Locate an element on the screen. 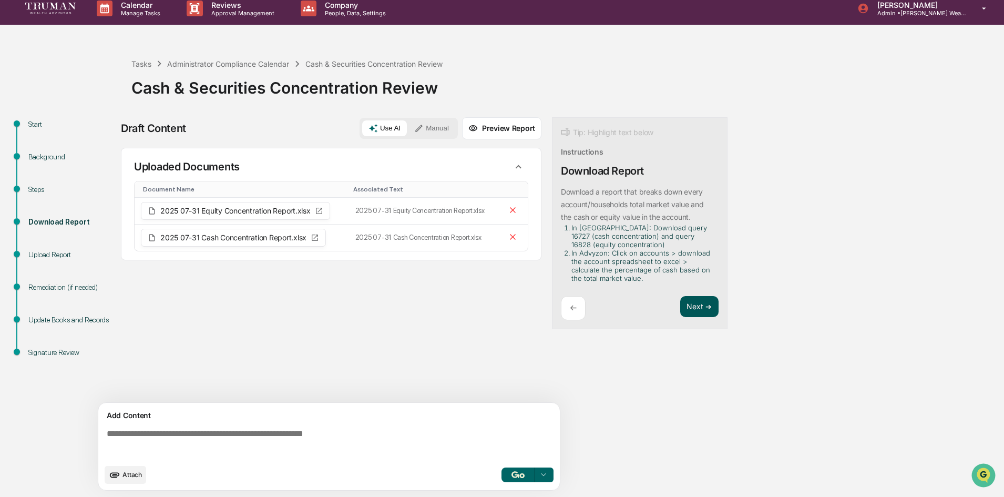  span: 2025 07-31 Cash Concentration Report.xlsx is located at coordinates (233, 238).